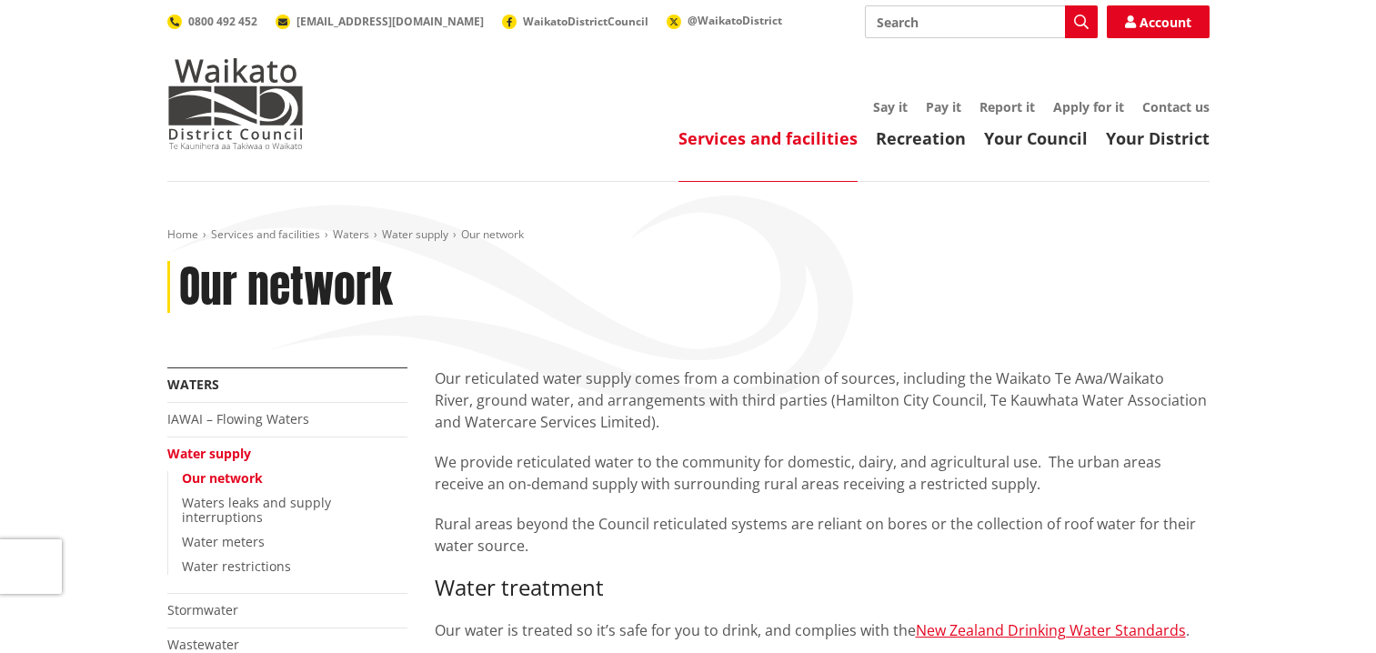 This screenshot has height=653, width=1376. I want to click on h1: Our network, so click(285, 287).